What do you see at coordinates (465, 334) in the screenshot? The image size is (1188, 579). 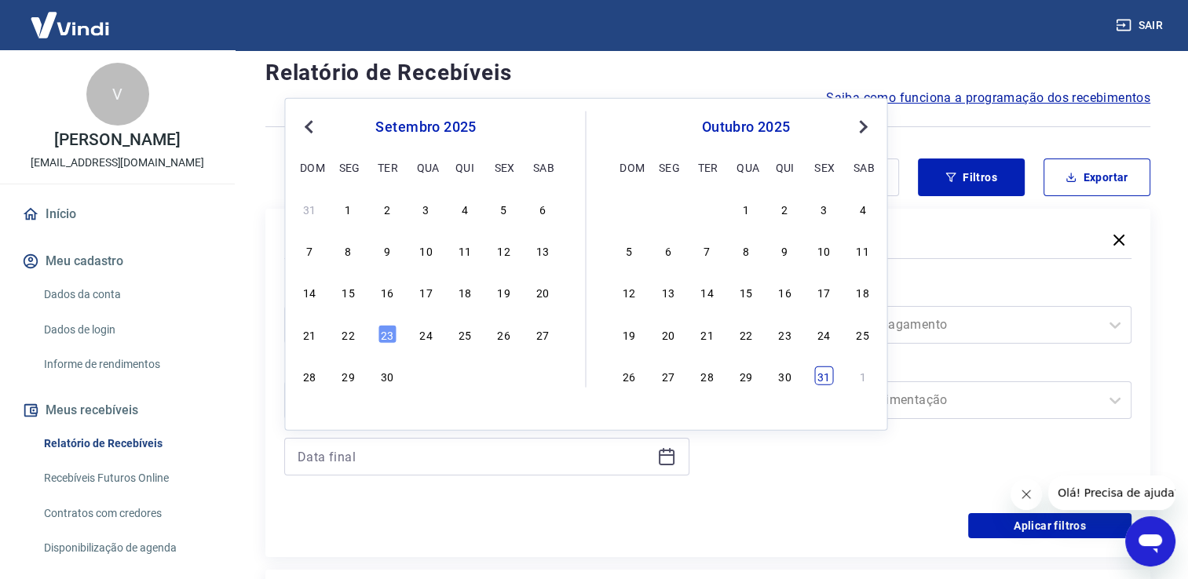 I see `div: Choose quinta-feira, 25 de setembro de 2025` at bounding box center [465, 334].